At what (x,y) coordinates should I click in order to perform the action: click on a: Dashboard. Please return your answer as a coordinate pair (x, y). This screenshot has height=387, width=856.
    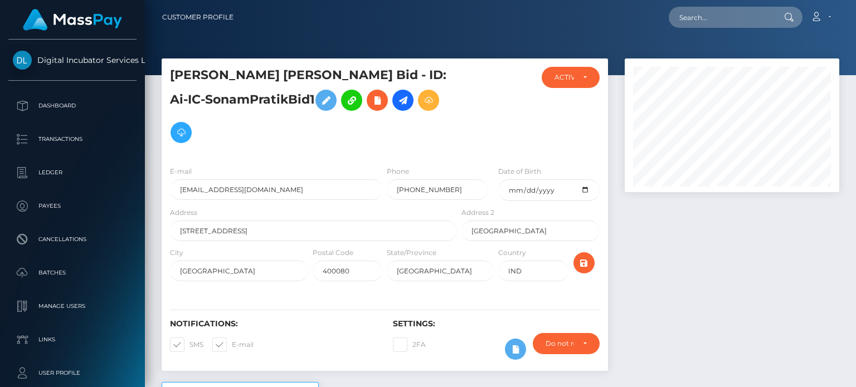
    Looking at the image, I should click on (72, 106).